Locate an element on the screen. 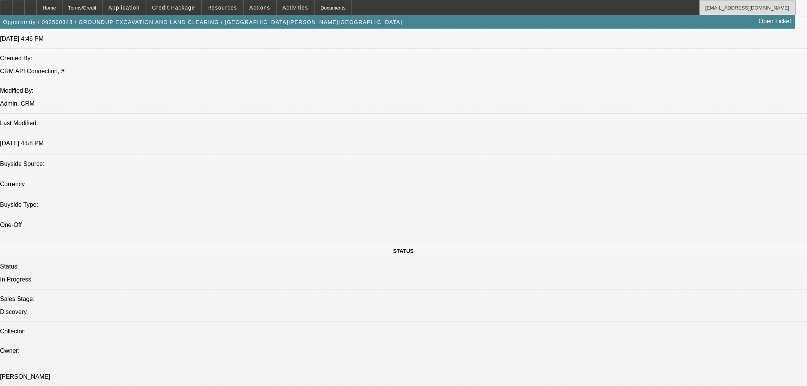  button: Activities is located at coordinates (296, 8).